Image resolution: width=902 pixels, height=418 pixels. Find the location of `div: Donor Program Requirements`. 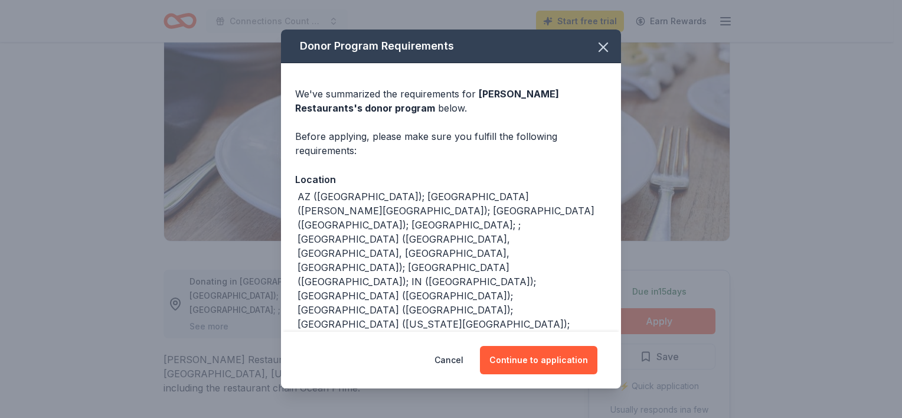

div: Donor Program Requirements is located at coordinates (451, 46).